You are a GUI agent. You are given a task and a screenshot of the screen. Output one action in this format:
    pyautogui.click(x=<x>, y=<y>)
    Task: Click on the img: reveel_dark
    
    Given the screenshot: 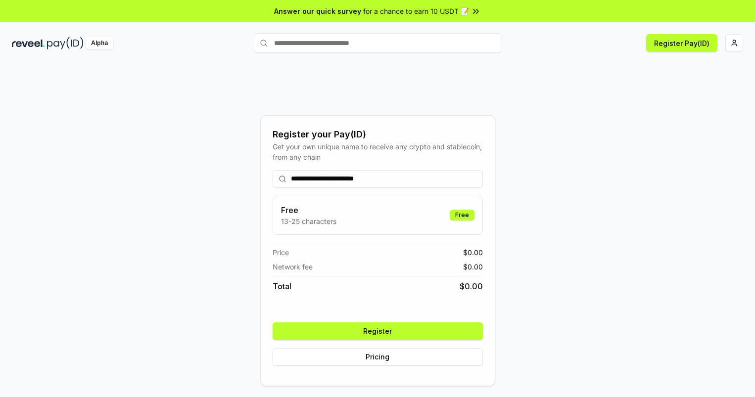 What is the action you would take?
    pyautogui.click(x=28, y=43)
    